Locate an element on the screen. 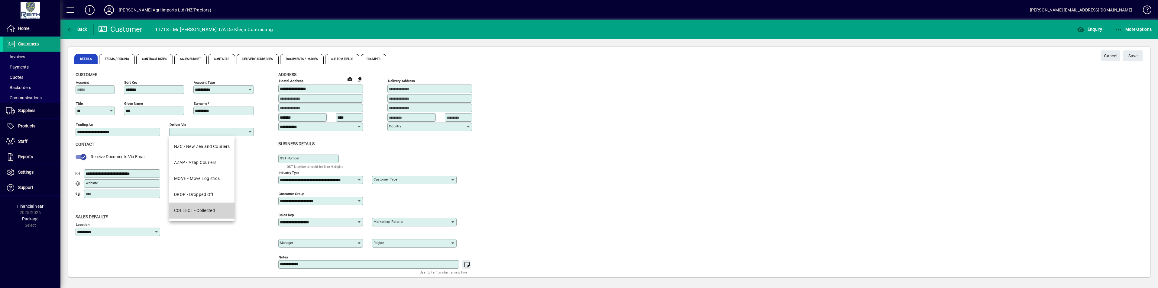  mat-label: Customer group is located at coordinates (291, 194).